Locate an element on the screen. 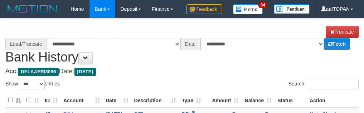  th: Description: activate to sort column ascending is located at coordinates (155, 100).